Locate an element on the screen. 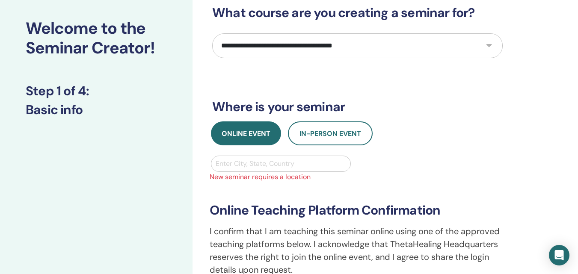  button: Online Event is located at coordinates (246, 134).